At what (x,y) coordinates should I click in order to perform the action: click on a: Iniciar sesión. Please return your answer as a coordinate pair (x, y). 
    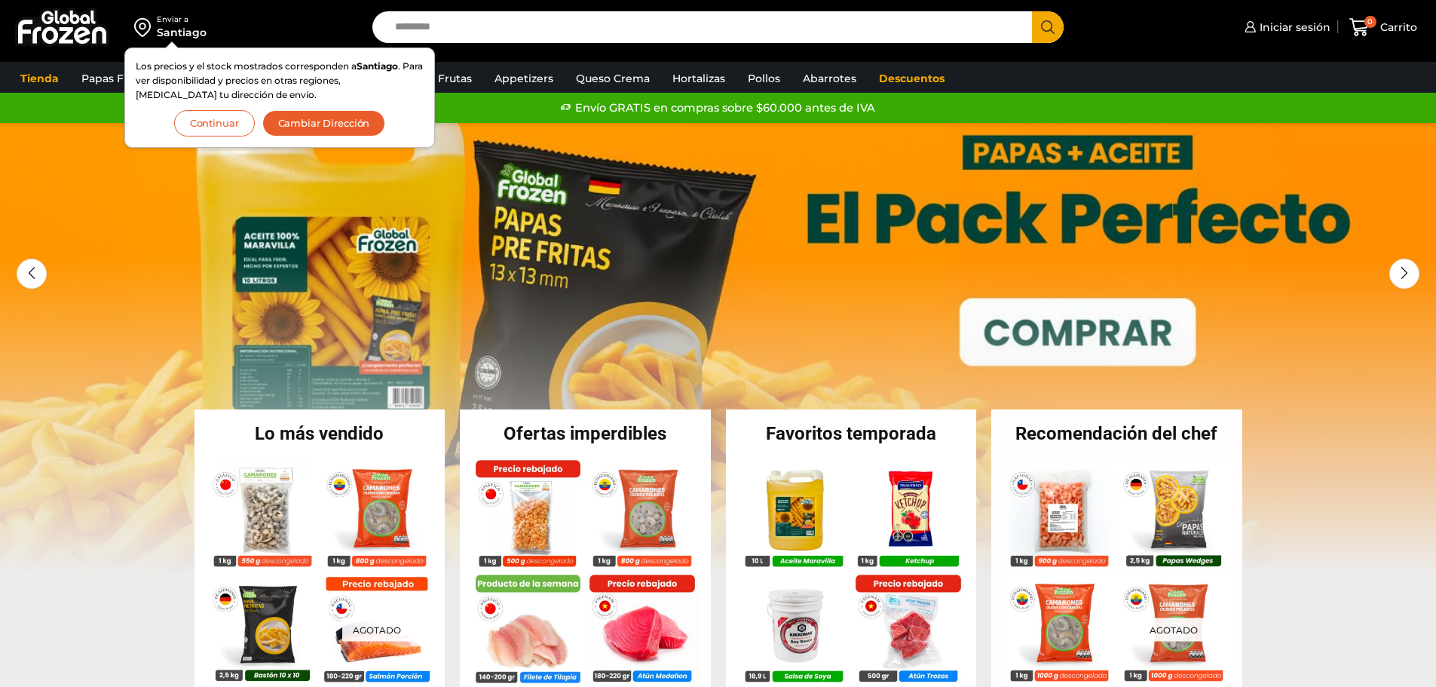
    Looking at the image, I should click on (1285, 27).